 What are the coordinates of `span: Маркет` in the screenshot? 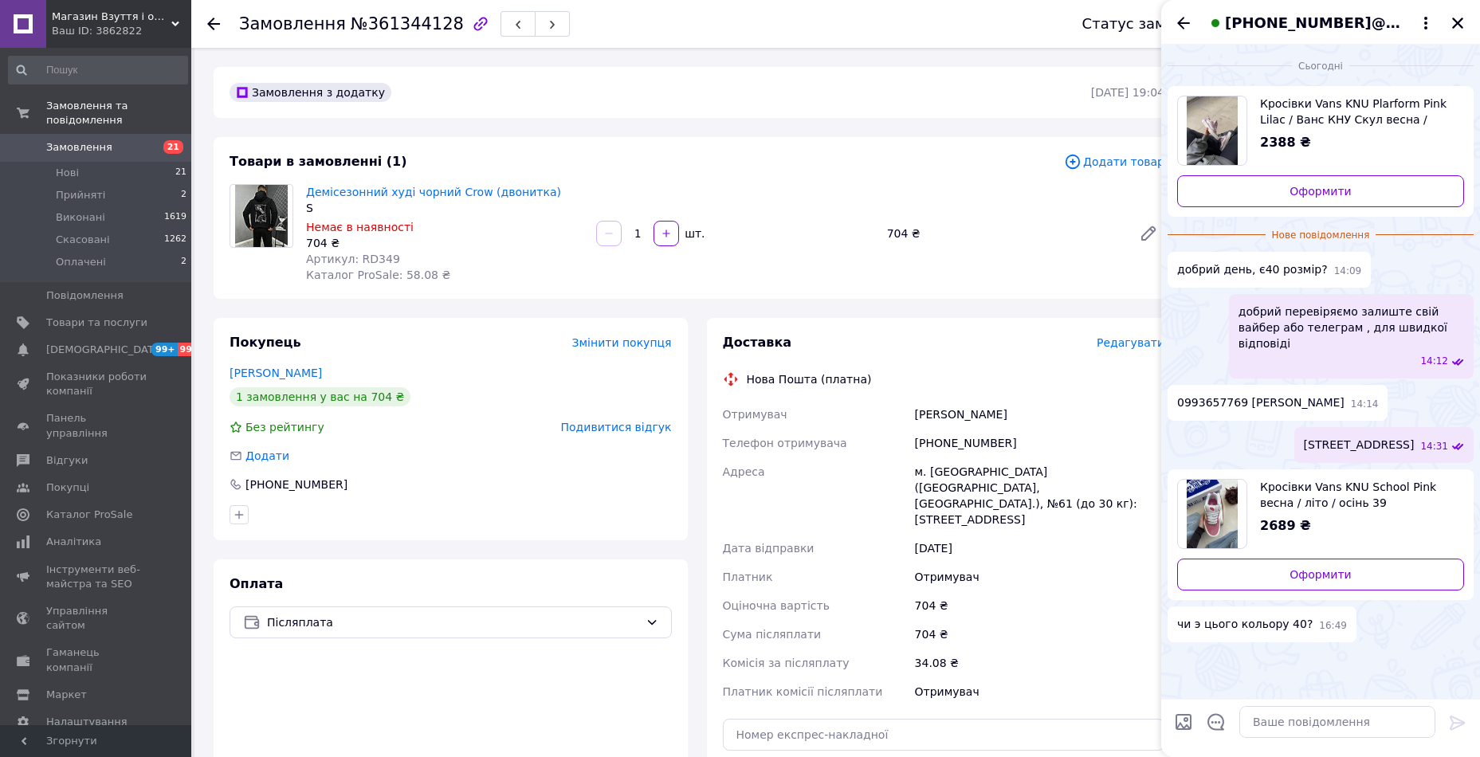 It's located at (66, 695).